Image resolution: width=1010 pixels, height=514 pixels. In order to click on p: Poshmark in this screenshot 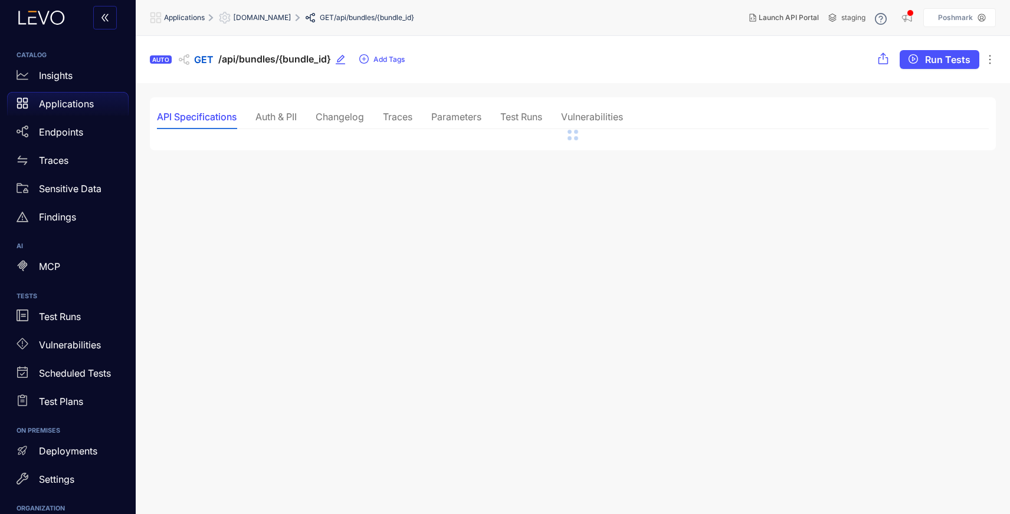, I will do `click(955, 18)`.